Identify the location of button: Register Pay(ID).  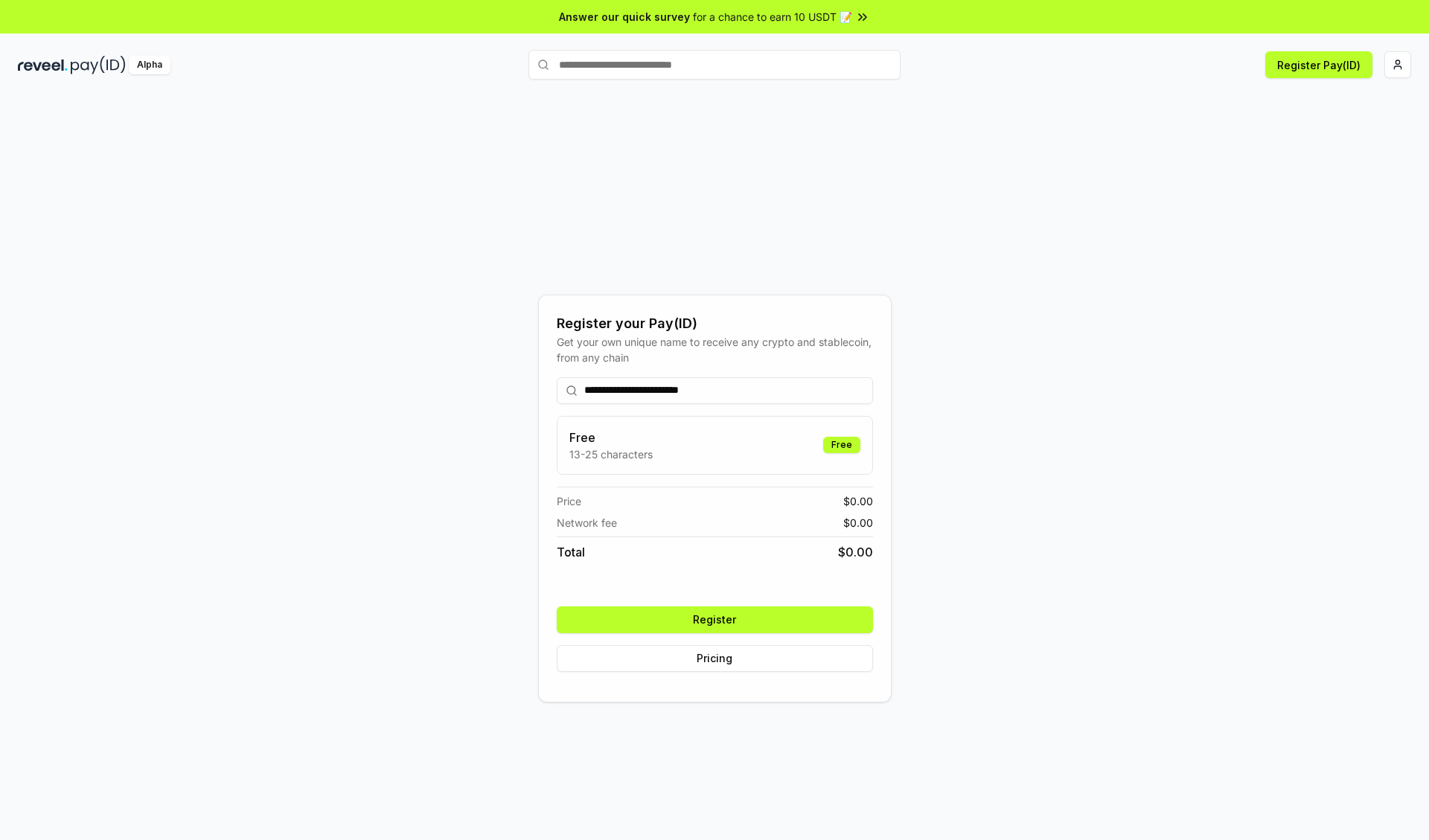
(1319, 65).